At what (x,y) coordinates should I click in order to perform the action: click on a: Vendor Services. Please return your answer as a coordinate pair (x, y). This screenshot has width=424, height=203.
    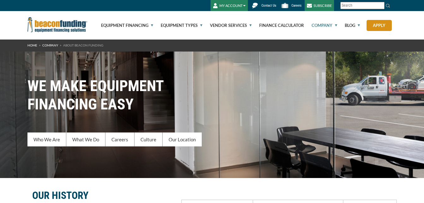
    Looking at the image, I should click on (227, 25).